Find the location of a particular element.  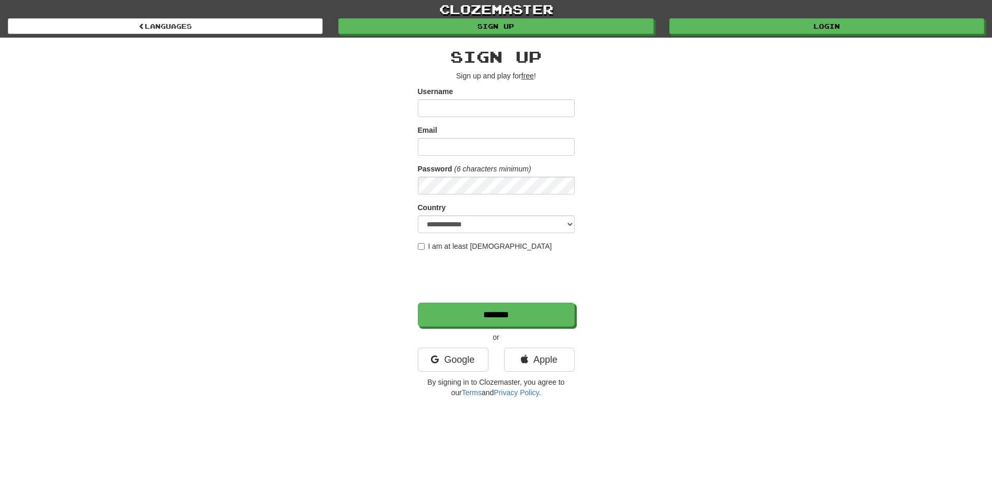

a: Apple is located at coordinates (539, 360).